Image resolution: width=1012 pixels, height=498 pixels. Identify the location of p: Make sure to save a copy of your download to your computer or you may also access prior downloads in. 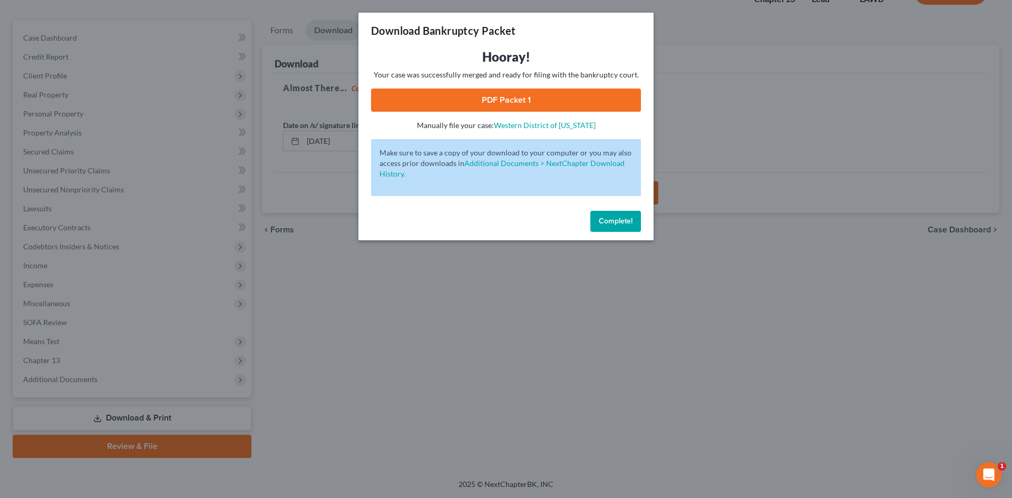
(506, 163).